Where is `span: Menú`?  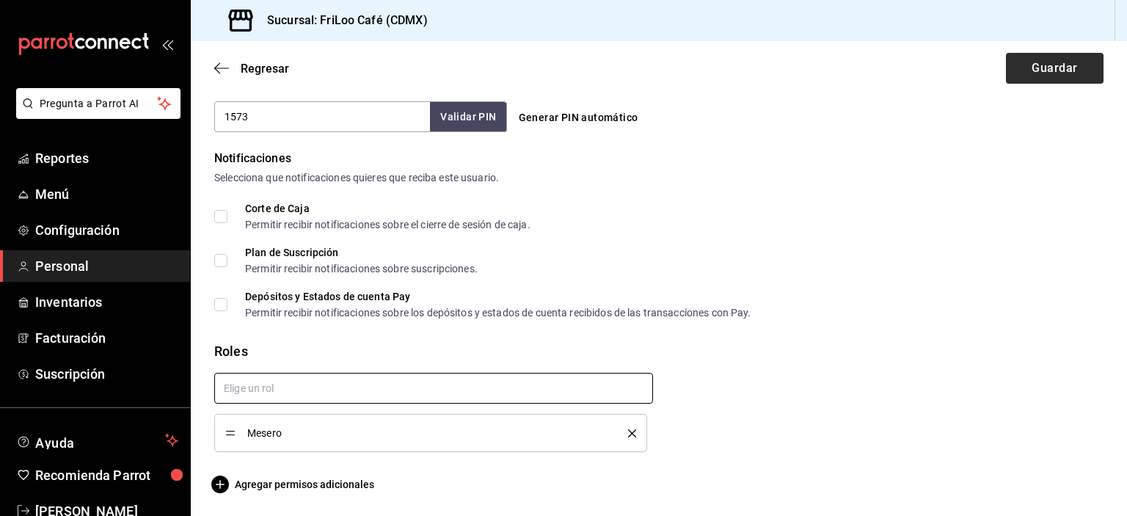 span: Menú is located at coordinates (106, 194).